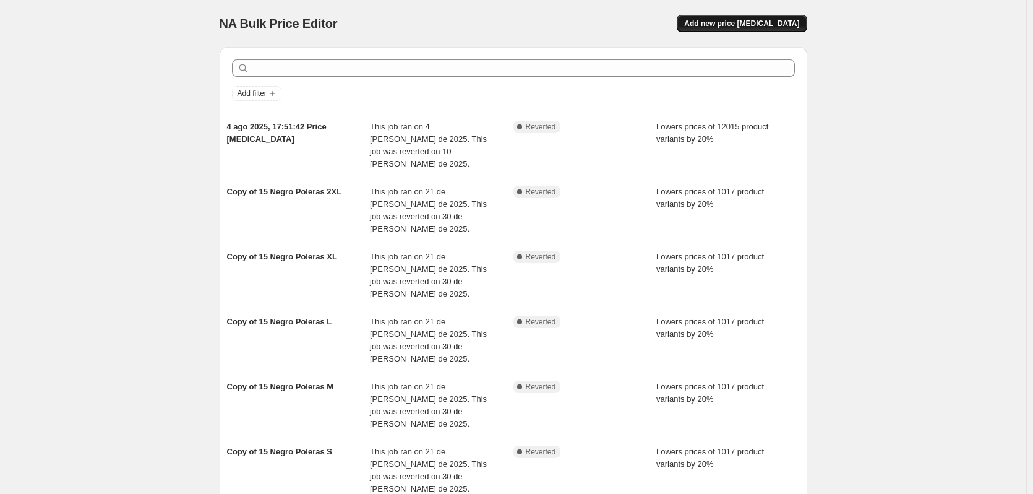 The width and height of the screenshot is (1033, 494). I want to click on span: Lowers prices of 12015 product variants by 20%, so click(712, 132).